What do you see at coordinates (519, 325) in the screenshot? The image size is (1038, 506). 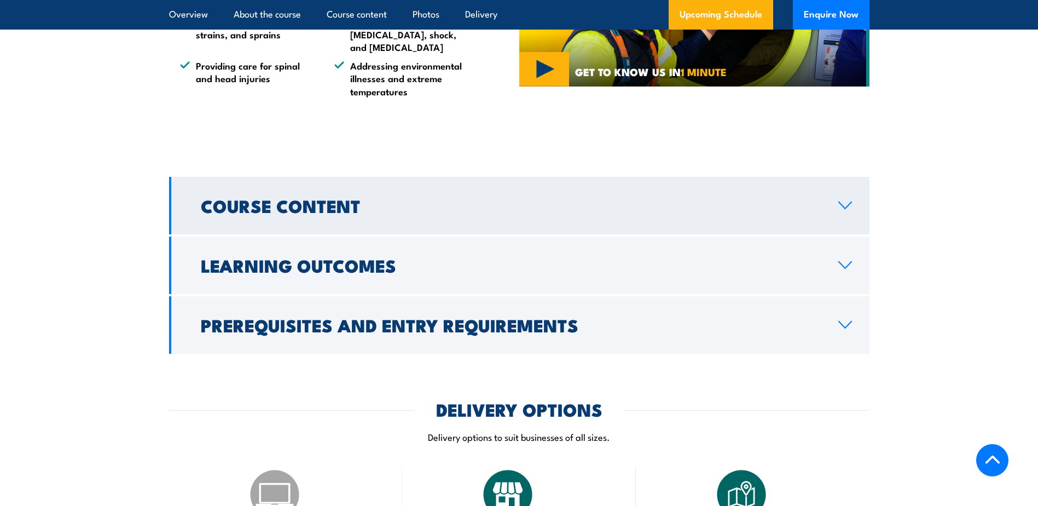 I see `a: Prerequisites and Entry Requirements` at bounding box center [519, 325].